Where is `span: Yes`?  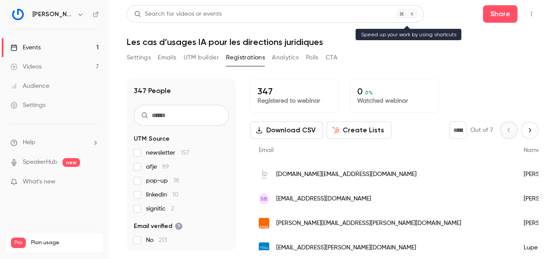 span: Yes is located at coordinates (157, 254).